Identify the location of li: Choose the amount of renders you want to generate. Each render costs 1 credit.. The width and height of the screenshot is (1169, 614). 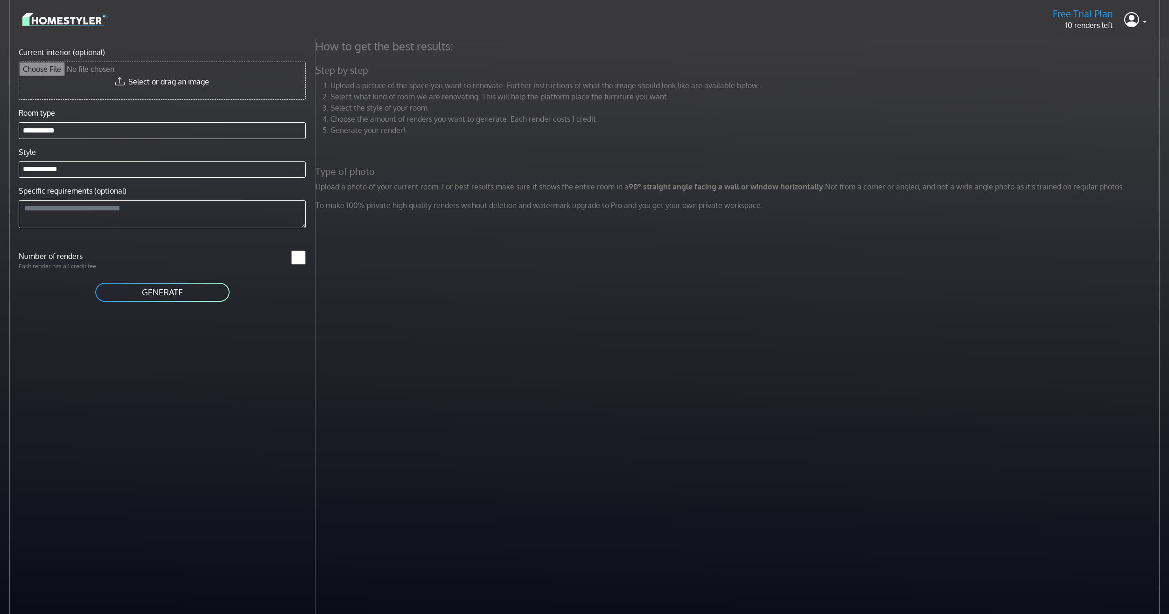
(746, 119).